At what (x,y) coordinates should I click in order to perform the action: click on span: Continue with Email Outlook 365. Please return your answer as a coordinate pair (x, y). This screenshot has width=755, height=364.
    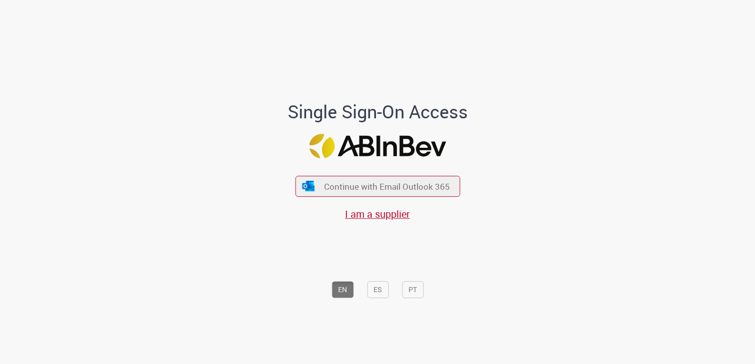
    Looking at the image, I should click on (387, 186).